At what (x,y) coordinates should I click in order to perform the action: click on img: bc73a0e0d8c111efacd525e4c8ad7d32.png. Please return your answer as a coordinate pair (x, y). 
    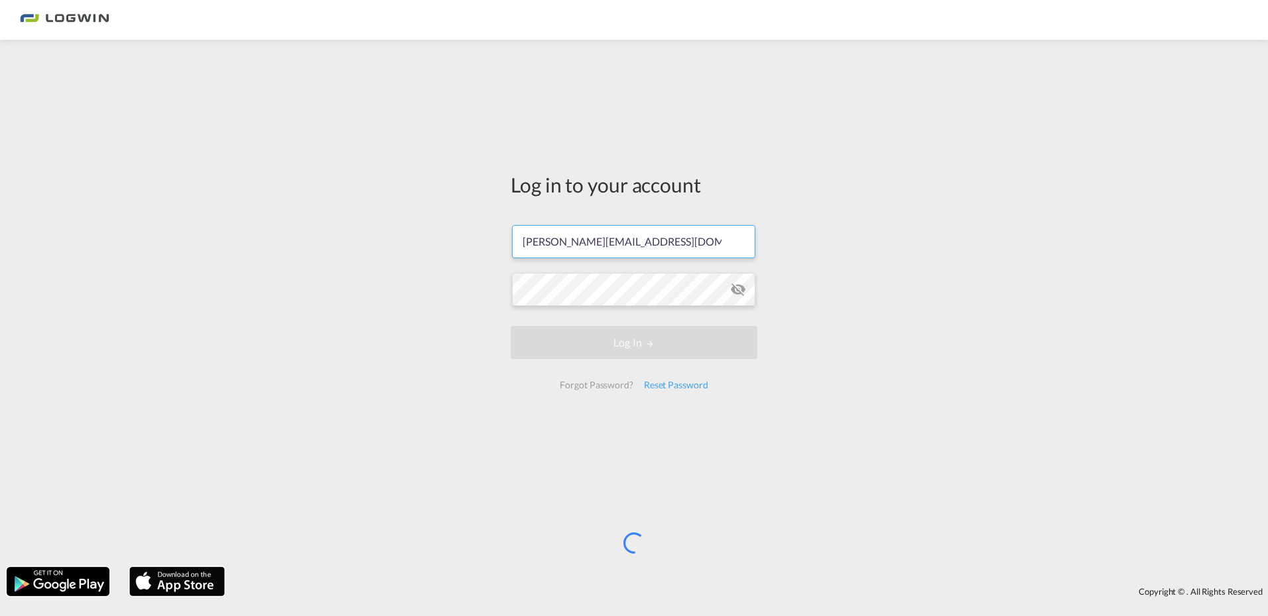
    Looking at the image, I should click on (64, 20).